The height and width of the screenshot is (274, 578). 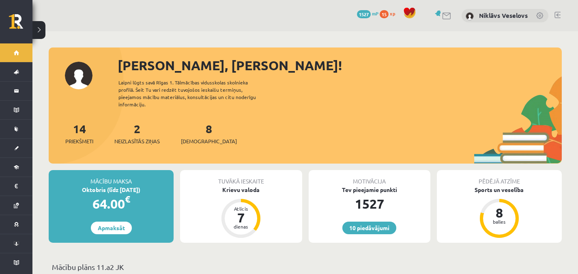 What do you see at coordinates (503, 15) in the screenshot?
I see `a: Niklāvs Veselovs` at bounding box center [503, 15].